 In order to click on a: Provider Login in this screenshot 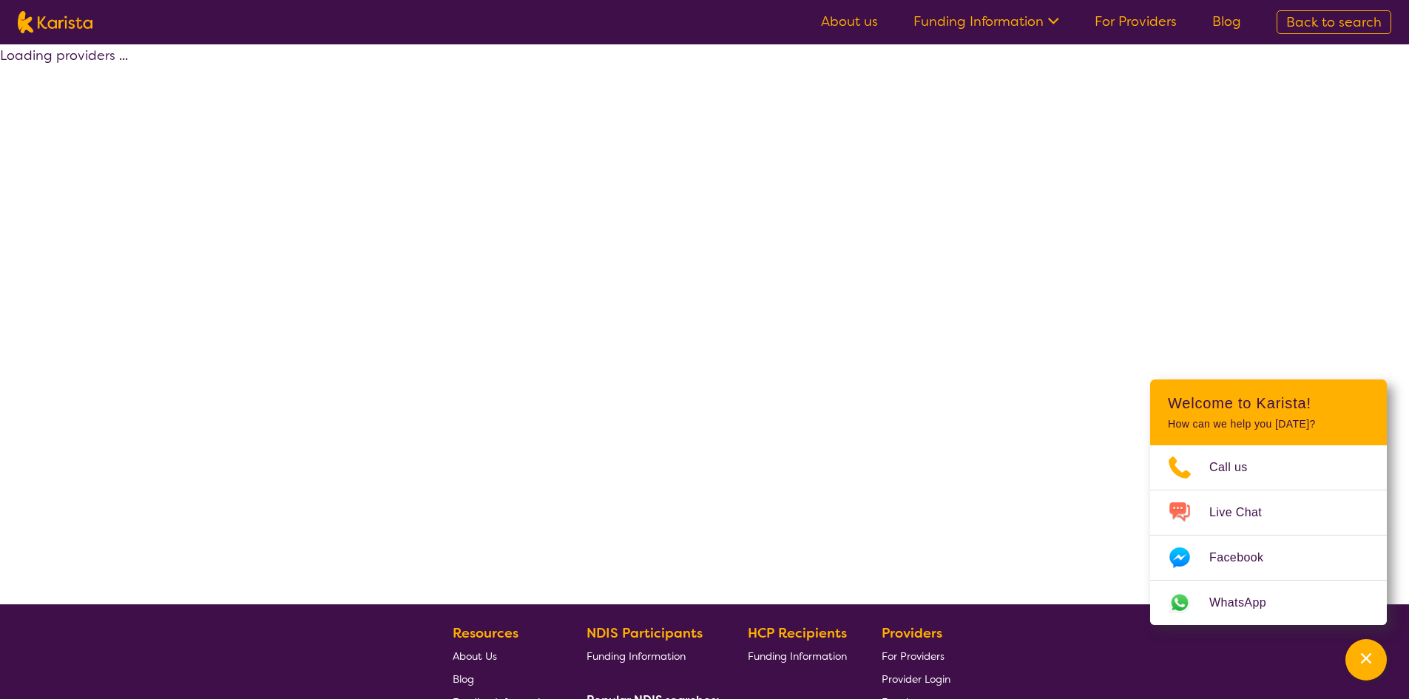, I will do `click(915, 678)`.